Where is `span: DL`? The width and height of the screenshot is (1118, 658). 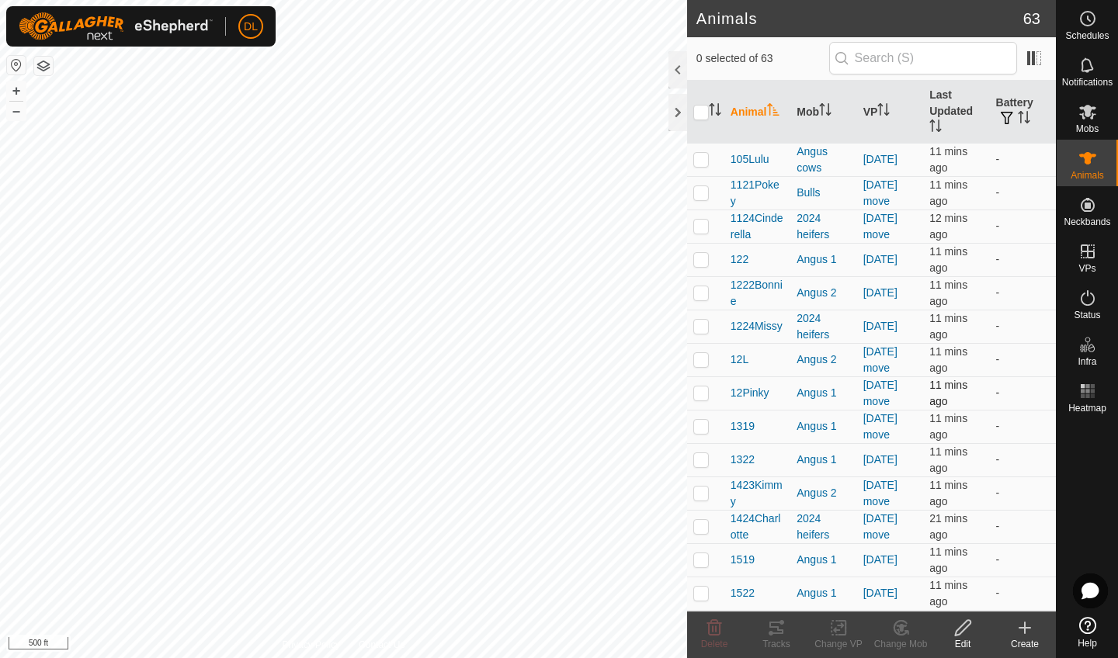
span: DL is located at coordinates (251, 26).